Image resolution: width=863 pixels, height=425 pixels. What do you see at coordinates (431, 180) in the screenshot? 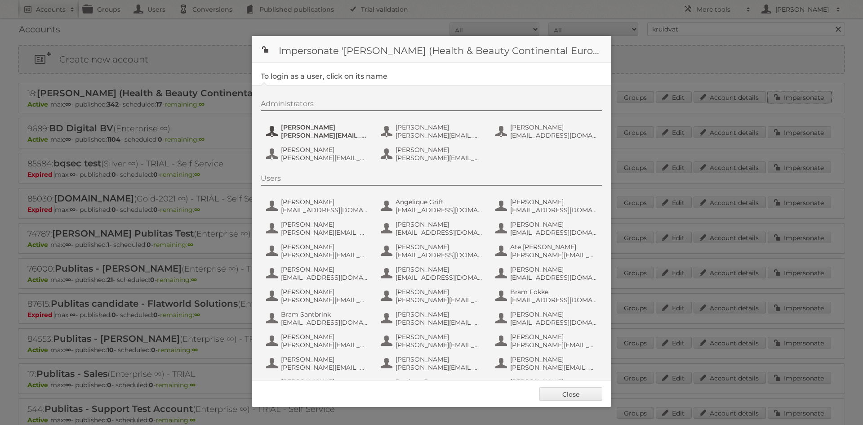
I see `div: Users` at bounding box center [431, 180].